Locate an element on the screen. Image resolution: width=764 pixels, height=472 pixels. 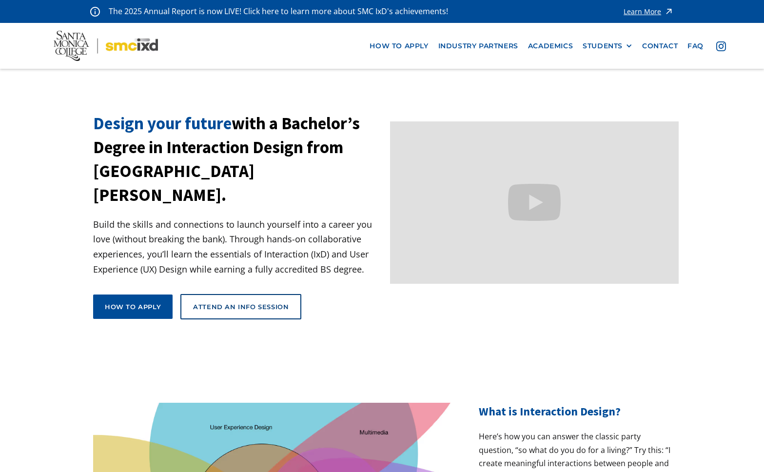
h2: What is Interaction Design? is located at coordinates (575, 411).